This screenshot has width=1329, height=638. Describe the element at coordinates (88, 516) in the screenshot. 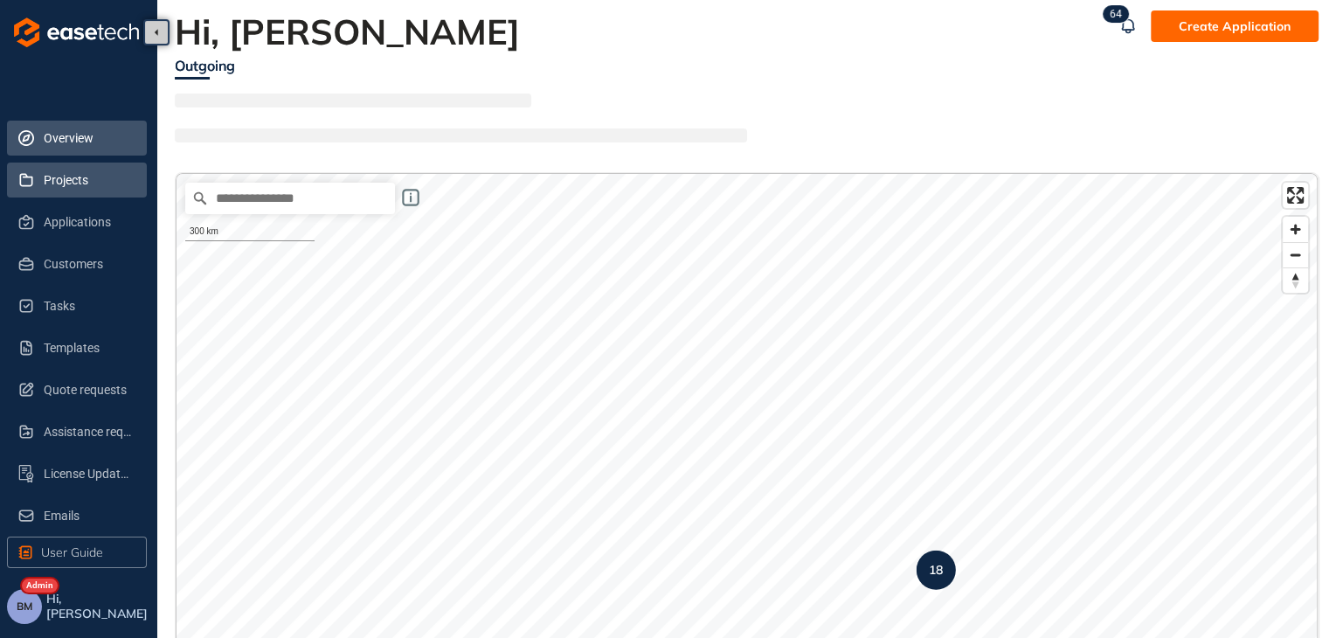

I see `span: Emails` at that location.